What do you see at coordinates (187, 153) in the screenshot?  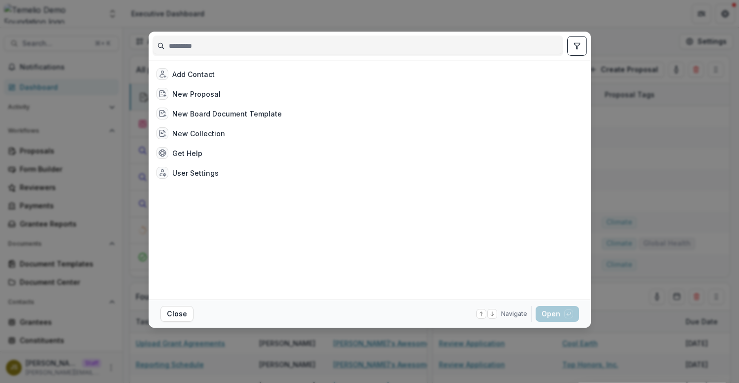 I see `div: Get Help` at bounding box center [187, 153].